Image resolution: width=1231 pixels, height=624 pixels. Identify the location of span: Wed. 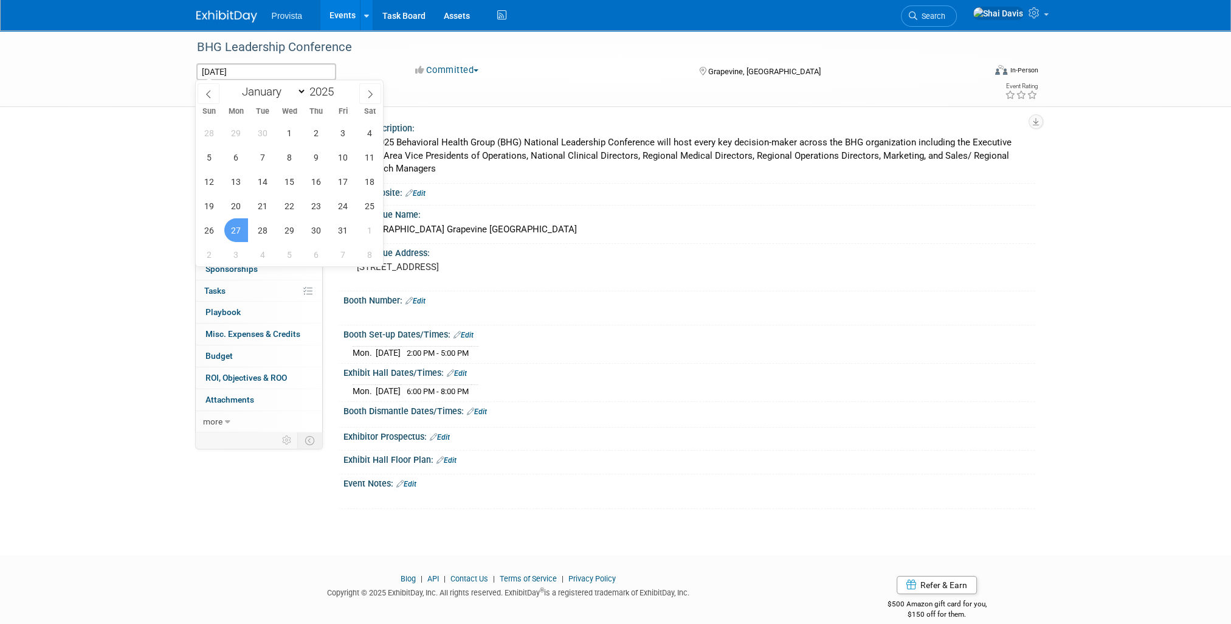
(289, 111).